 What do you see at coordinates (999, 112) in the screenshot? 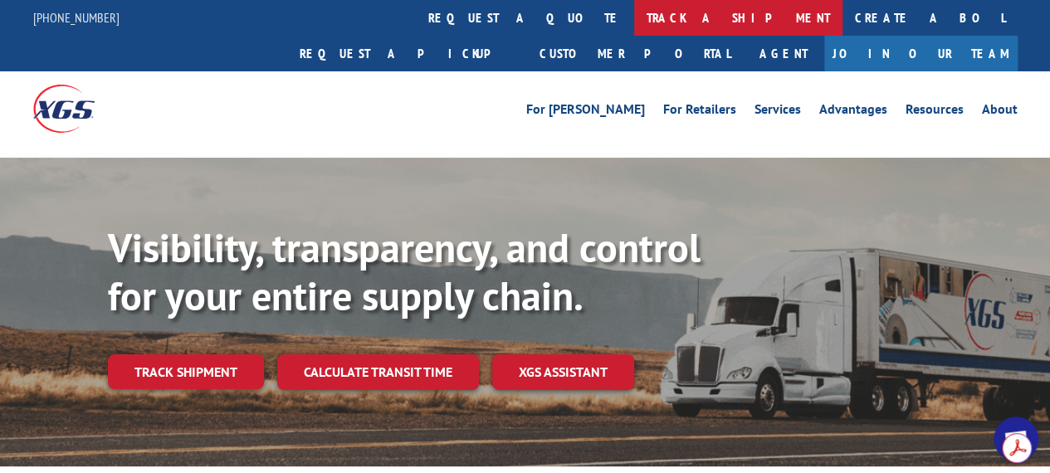
I see `a: About` at bounding box center [999, 112].